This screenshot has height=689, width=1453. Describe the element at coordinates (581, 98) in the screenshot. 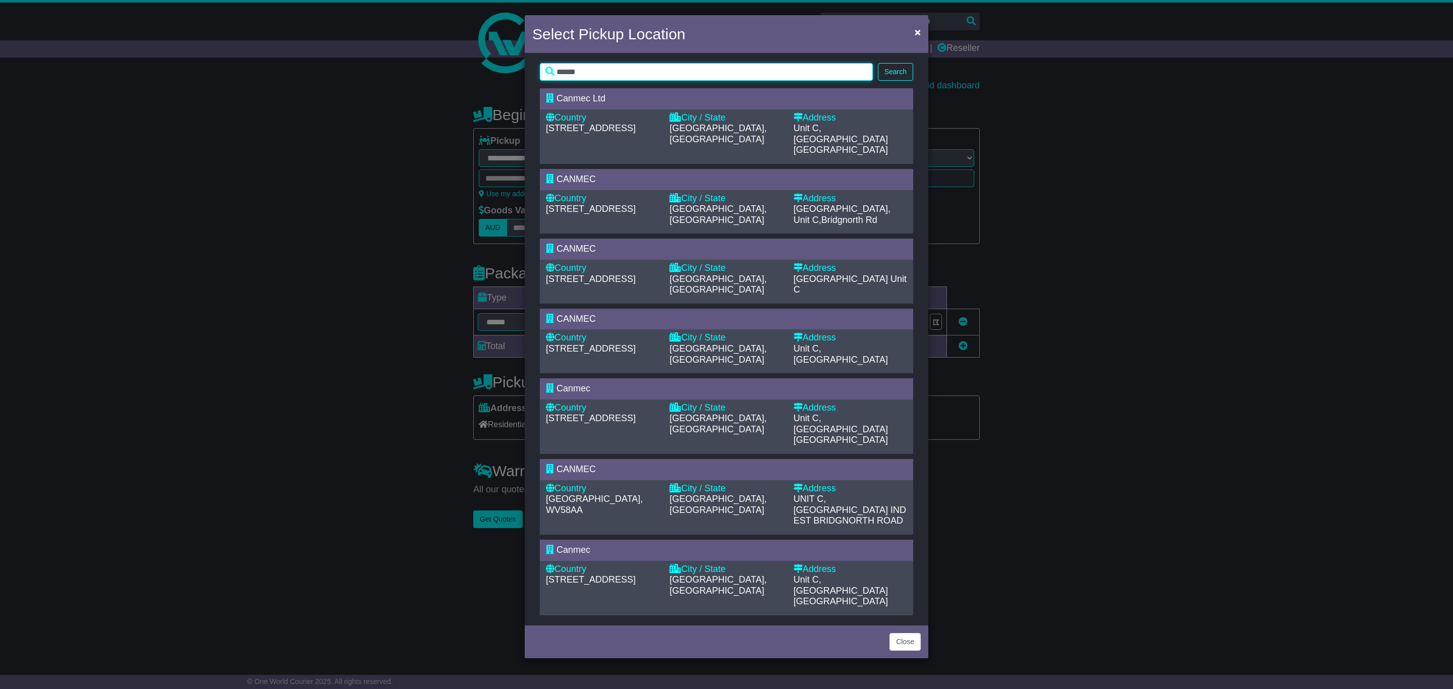

I see `span: Canmec Ltd` at that location.